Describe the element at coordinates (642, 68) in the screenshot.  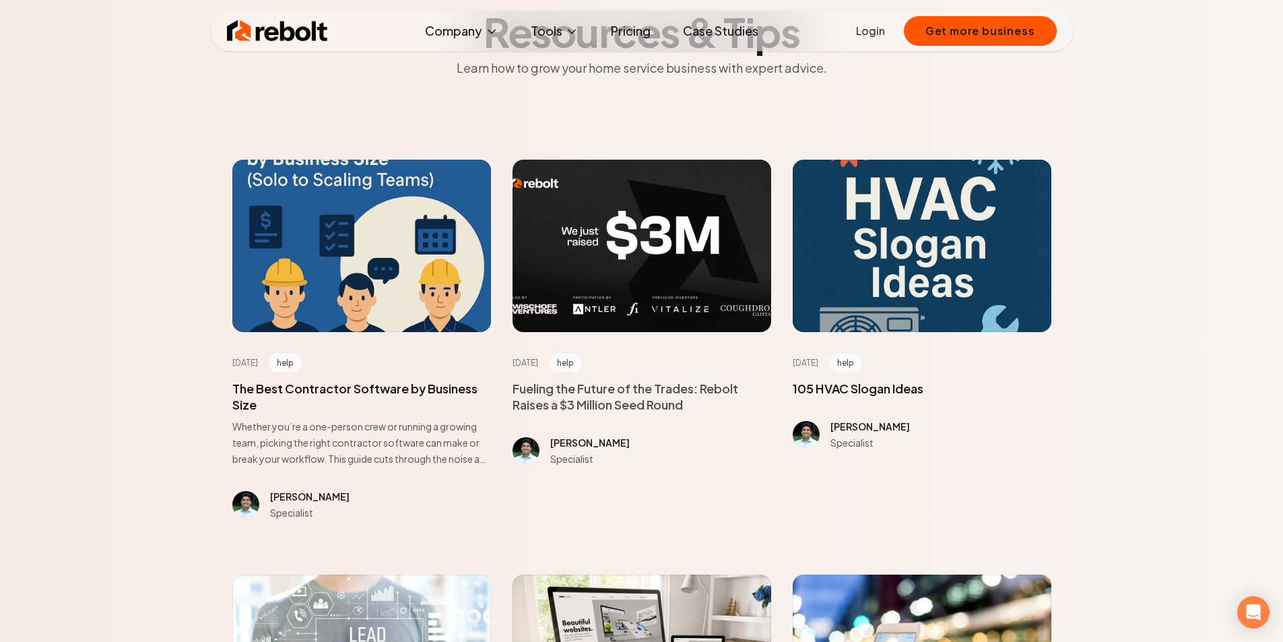
I see `p: Learn how to grow your home service business with expert advice.` at that location.